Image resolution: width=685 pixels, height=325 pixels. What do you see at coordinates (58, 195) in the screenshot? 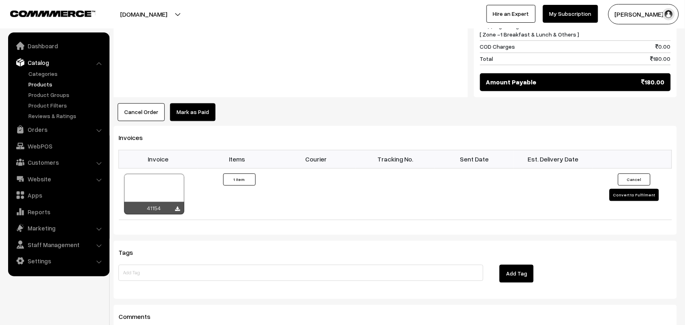
I see `a: Apps` at bounding box center [58, 195].